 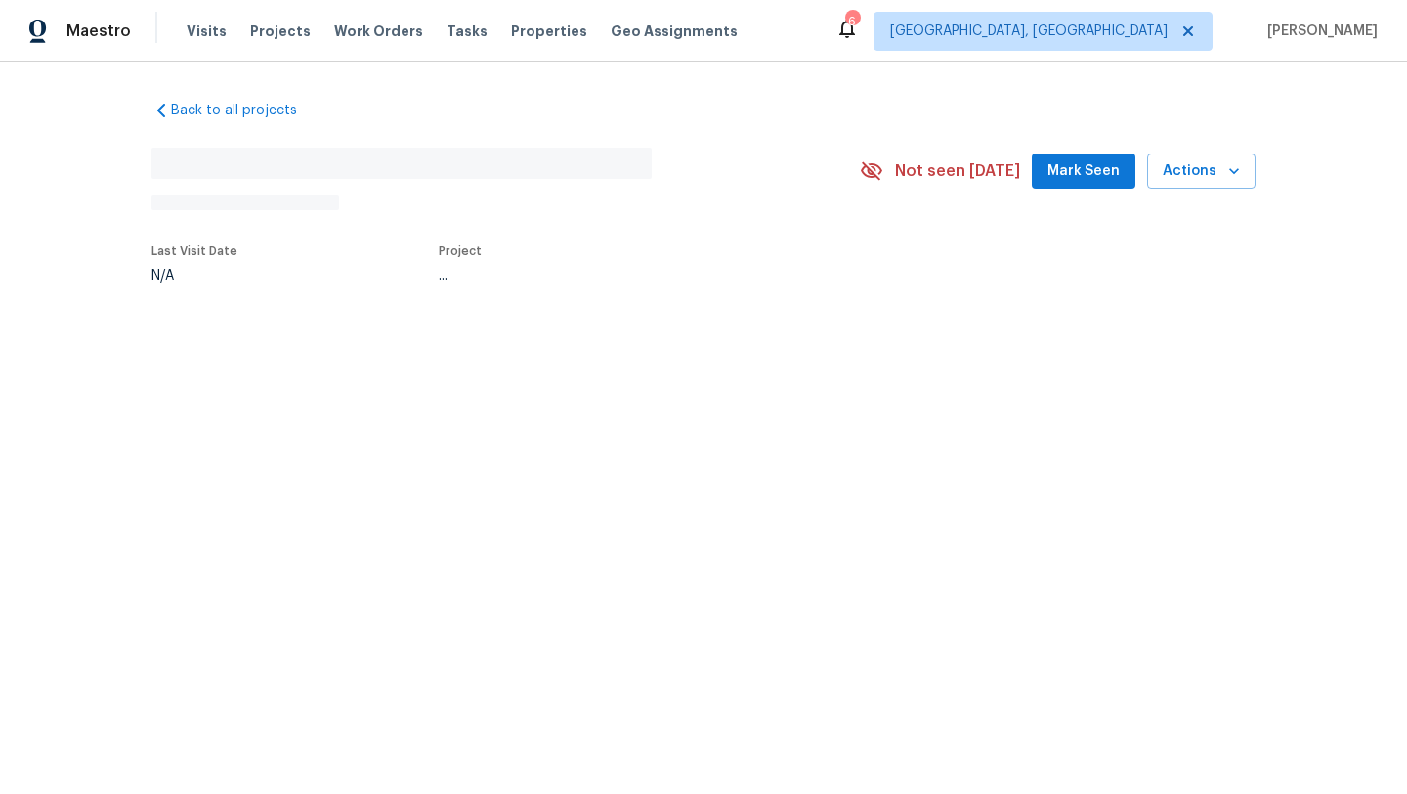 What do you see at coordinates (195, 251) in the screenshot?
I see `span: Last Visit Date` at bounding box center [195, 251].